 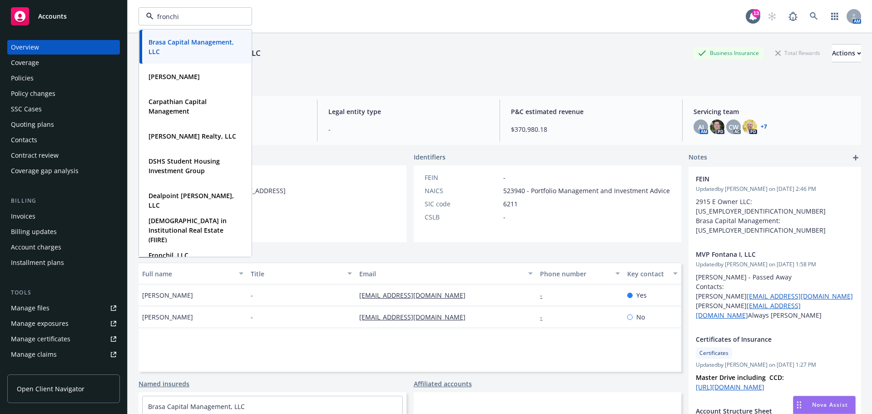 I want to click on span: Legal entity type, so click(x=408, y=111).